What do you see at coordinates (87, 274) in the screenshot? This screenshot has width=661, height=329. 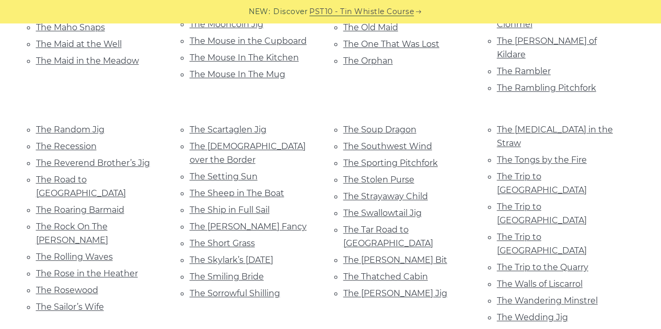 I see `a: The Rose in the Heather` at bounding box center [87, 274].